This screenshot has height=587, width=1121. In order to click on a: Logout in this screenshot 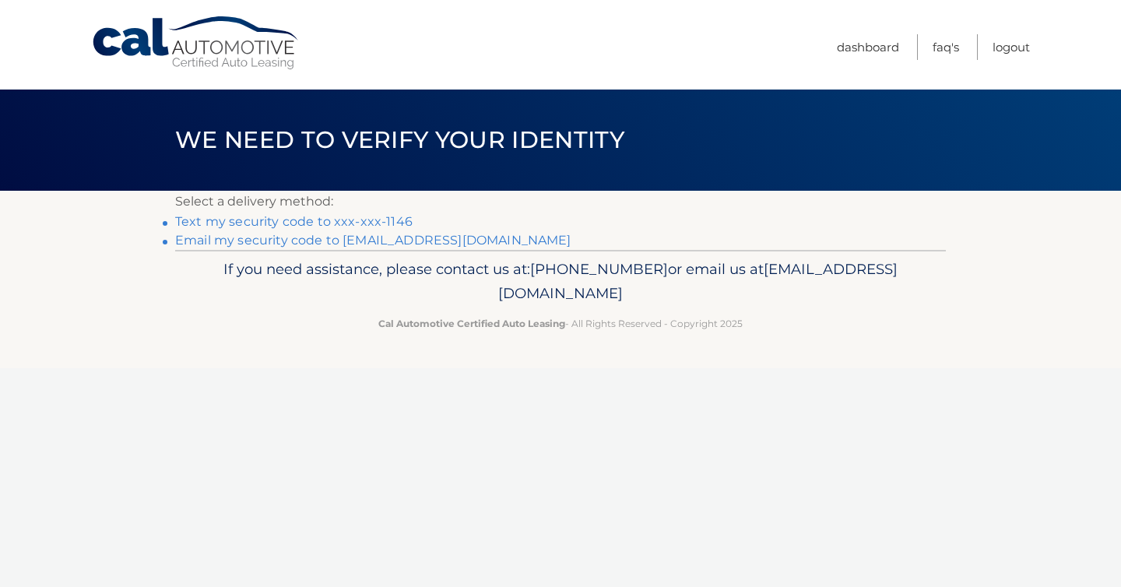, I will do `click(1011, 47)`.